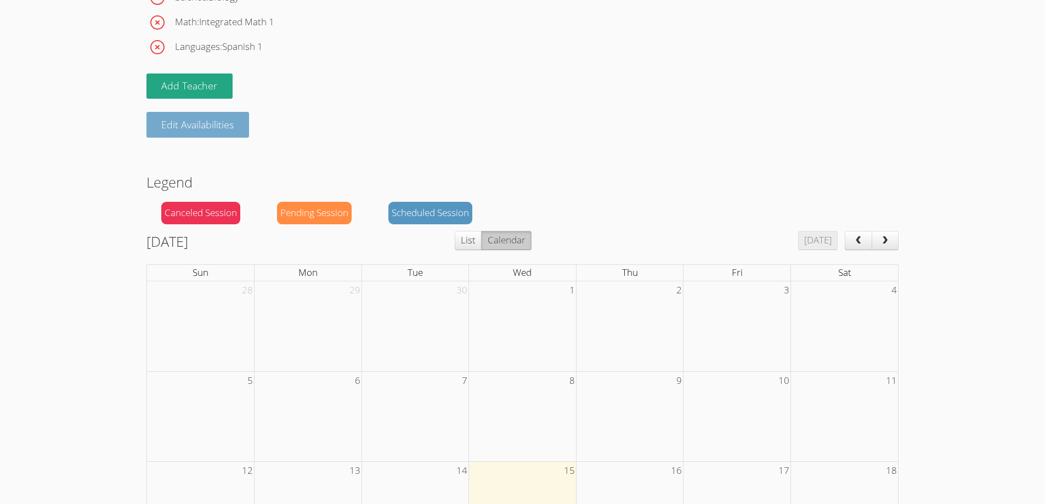 Image resolution: width=1045 pixels, height=504 pixels. What do you see at coordinates (250, 381) in the screenshot?
I see `span: 5` at bounding box center [250, 381].